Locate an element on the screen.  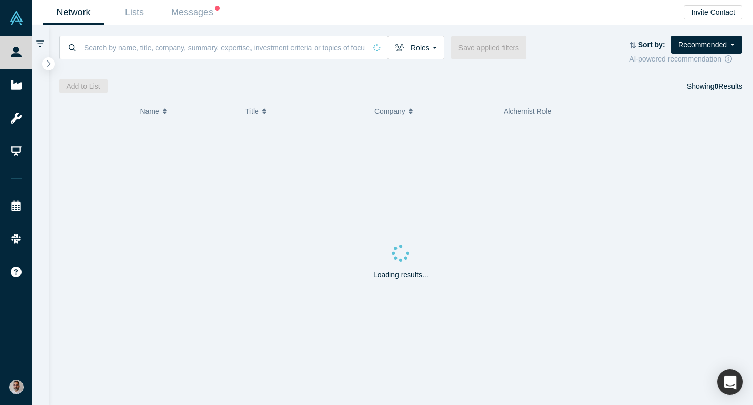
input: Search by name, title, company, summary, expertise, investment criteria or topics of focus is located at coordinates (224, 47).